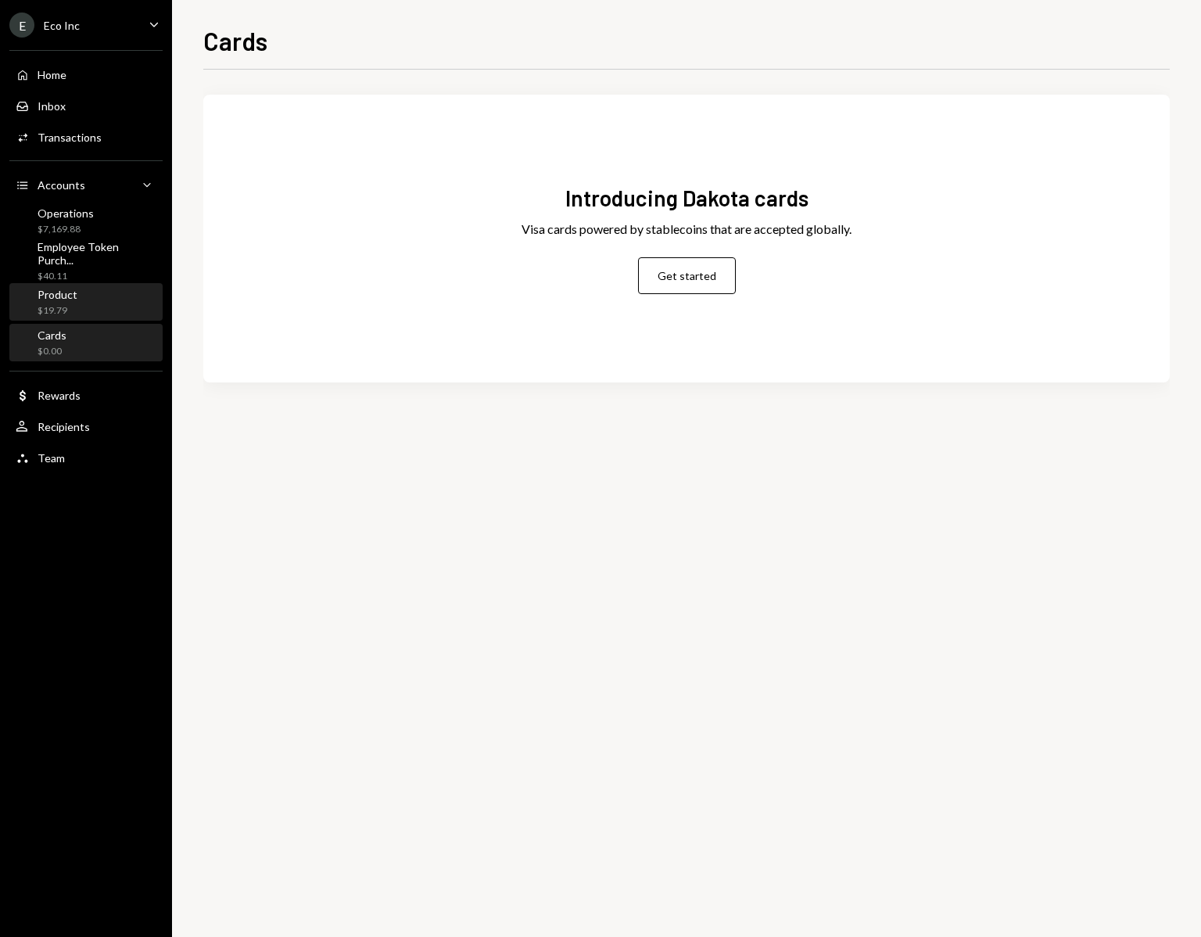  Describe the element at coordinates (86, 137) in the screenshot. I see `a: Transactions` at that location.